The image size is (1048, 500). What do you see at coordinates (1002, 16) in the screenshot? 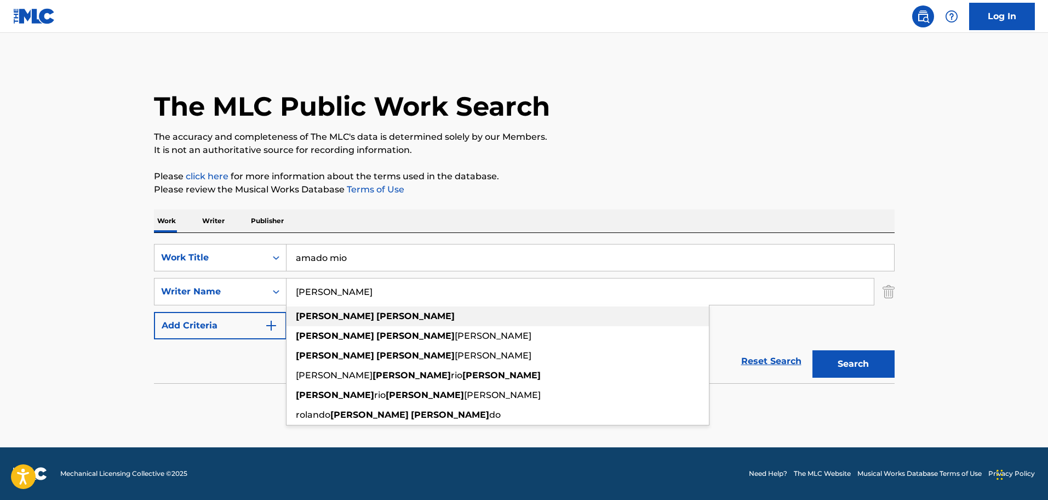
I see `a: Log In` at bounding box center [1002, 16].